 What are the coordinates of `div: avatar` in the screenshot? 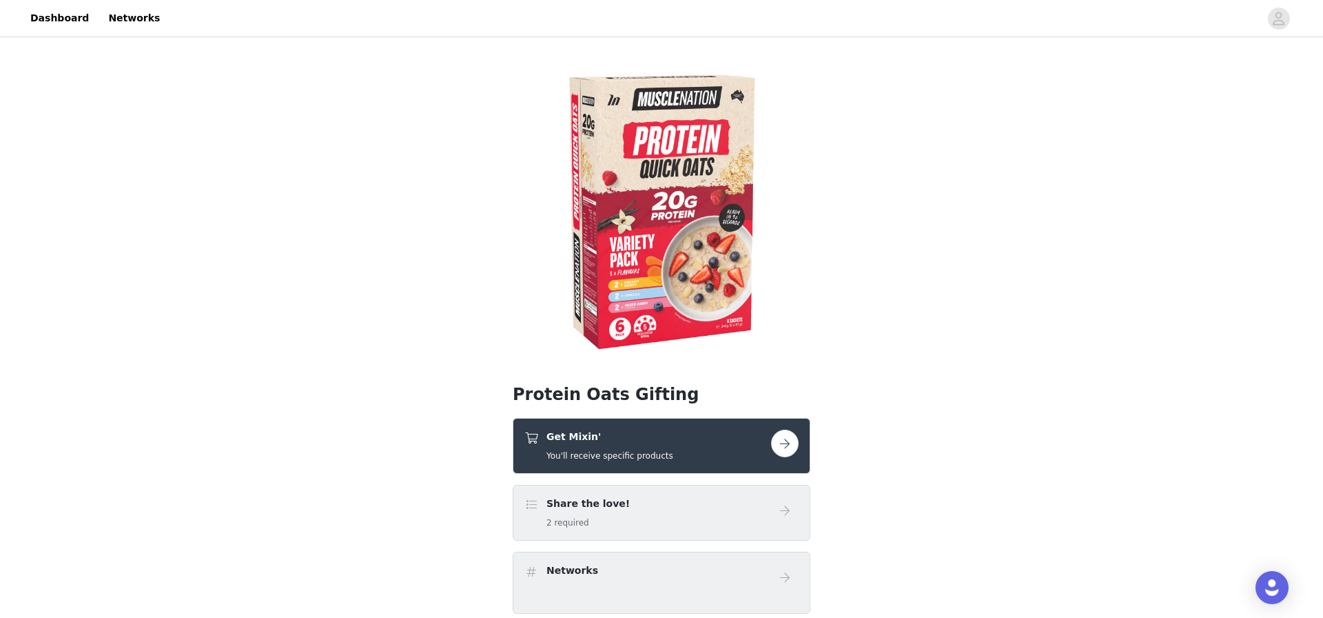 It's located at (1279, 19).